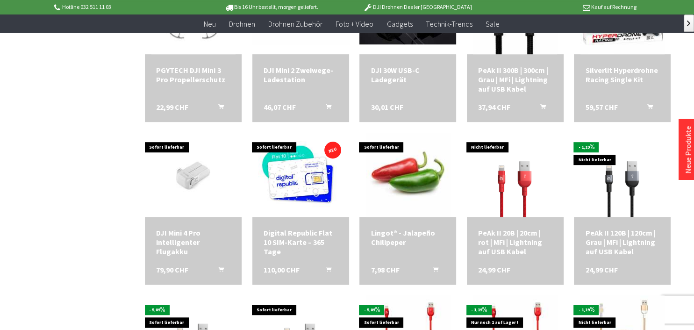 The width and height of the screenshot is (694, 330). I want to click on a: PGYTECH DJI Mini 3 Pro Propellerschutz 22,99 CHF In den Warenkorb, so click(193, 75).